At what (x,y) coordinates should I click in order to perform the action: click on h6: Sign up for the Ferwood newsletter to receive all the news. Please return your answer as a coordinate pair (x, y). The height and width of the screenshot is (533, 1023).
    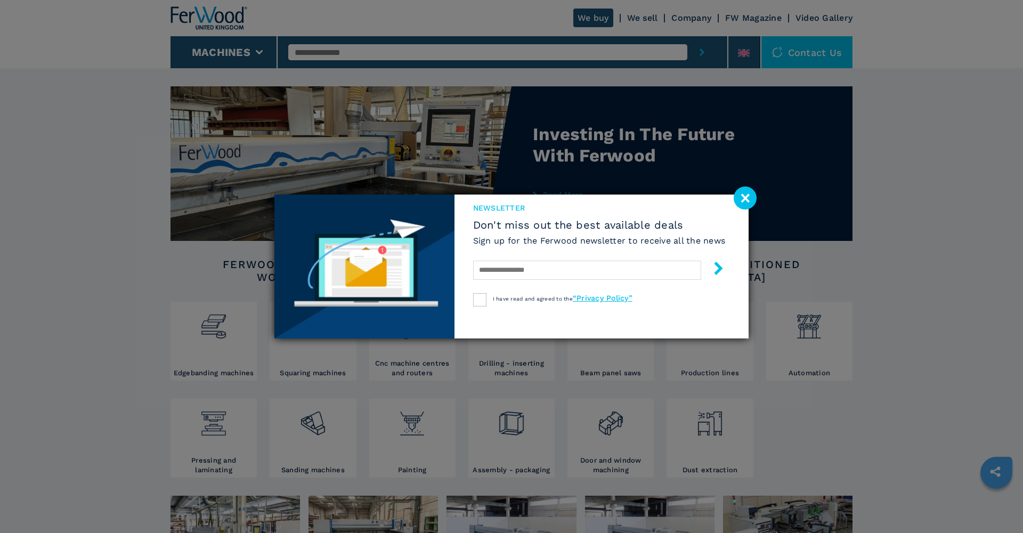
    Looking at the image, I should click on (600, 240).